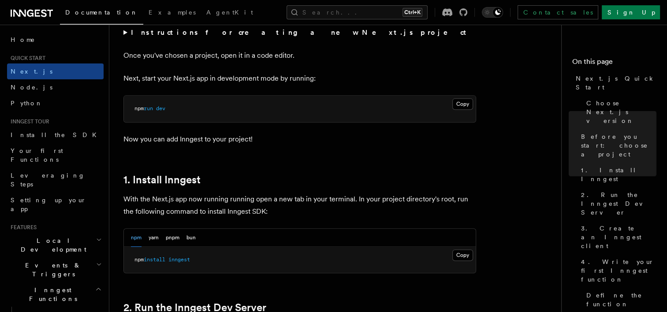 This screenshot has width=667, height=312. What do you see at coordinates (621, 300) in the screenshot?
I see `span: Define the function` at bounding box center [621, 300].